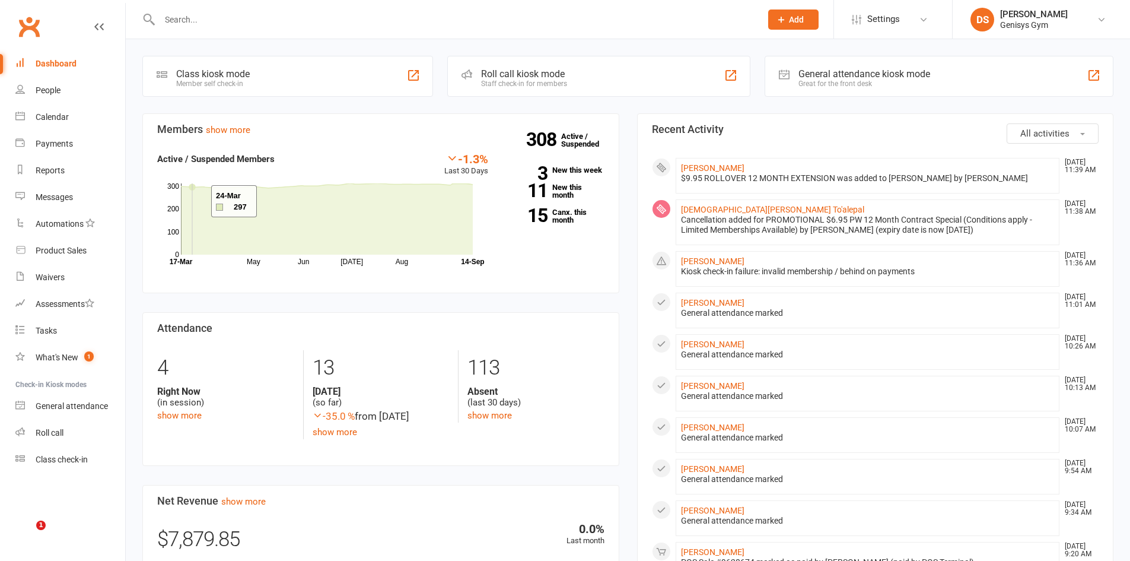  Describe the element at coordinates (59, 224) in the screenshot. I see `div: Automations` at that location.